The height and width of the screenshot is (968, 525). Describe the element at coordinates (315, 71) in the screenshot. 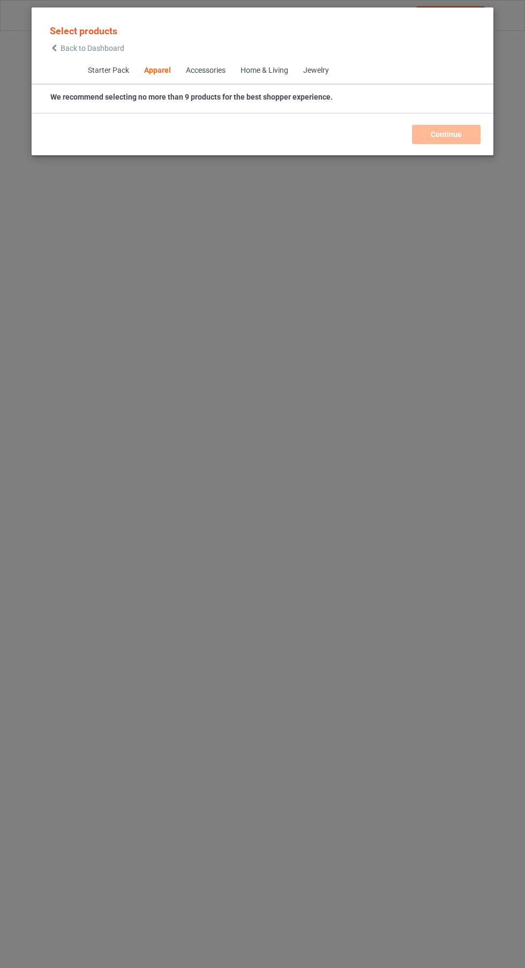

I see `div: Jewelry` at that location.